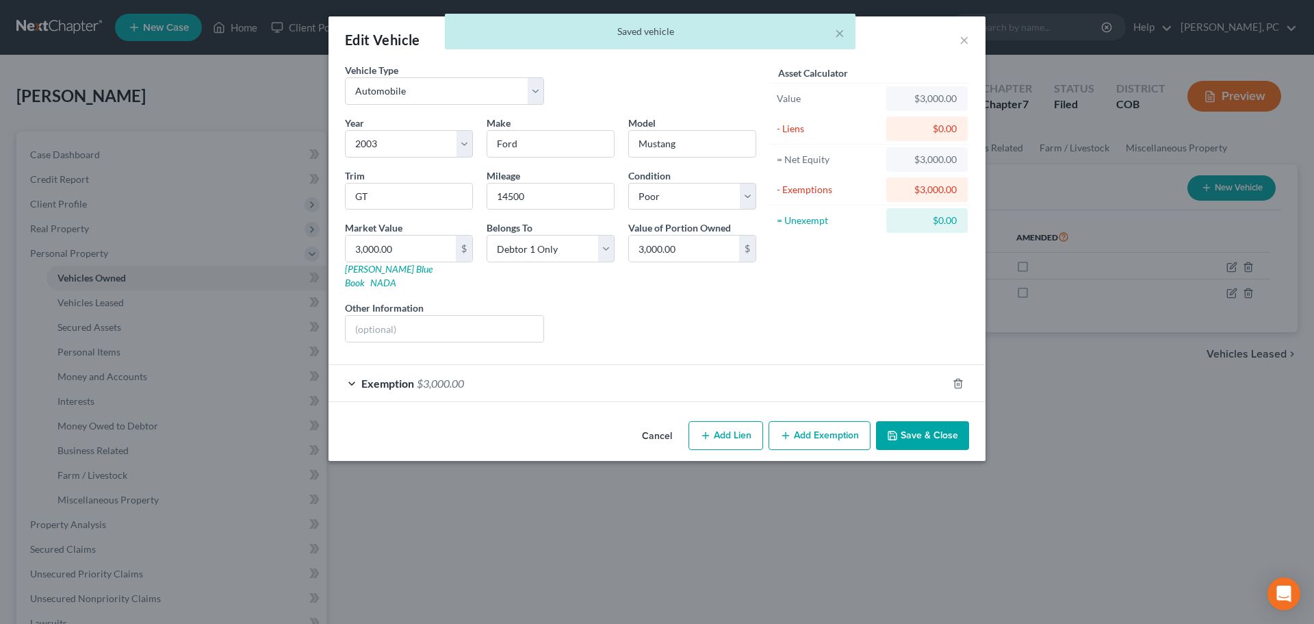 This screenshot has height=624, width=1314. What do you see at coordinates (828, 160) in the screenshot?
I see `div: = Net Equity` at bounding box center [828, 160].